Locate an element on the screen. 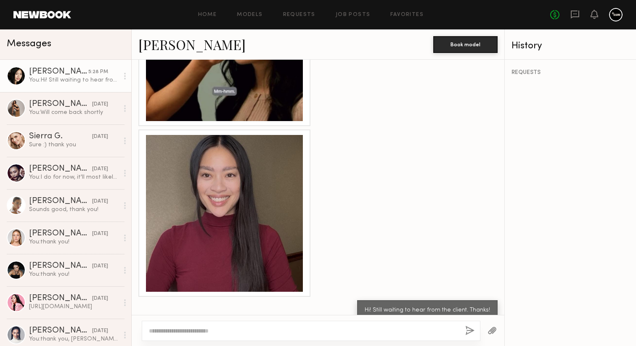 The image size is (636, 346). button: Book model is located at coordinates (465, 45).